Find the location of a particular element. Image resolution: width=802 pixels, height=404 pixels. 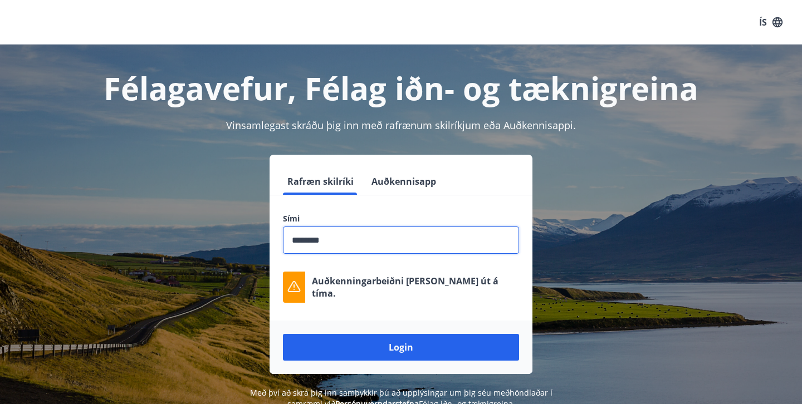

span: Vinsamlegast skráðu þig inn með rafrænum skilríkjum eða Auðkennisappi. is located at coordinates (401, 125).